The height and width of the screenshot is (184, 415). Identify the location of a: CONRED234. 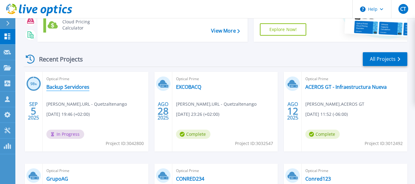
(190, 179).